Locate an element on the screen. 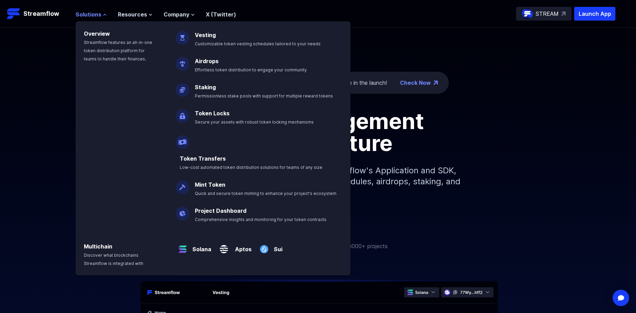 Image resolution: width=636 pixels, height=313 pixels. img: Streamflow Logo is located at coordinates (14, 14).